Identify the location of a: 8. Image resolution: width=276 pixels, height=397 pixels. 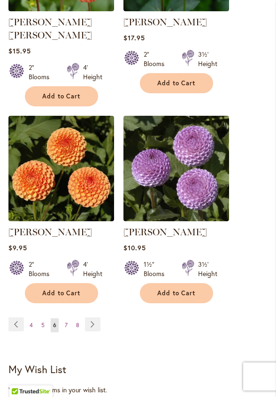
(77, 325).